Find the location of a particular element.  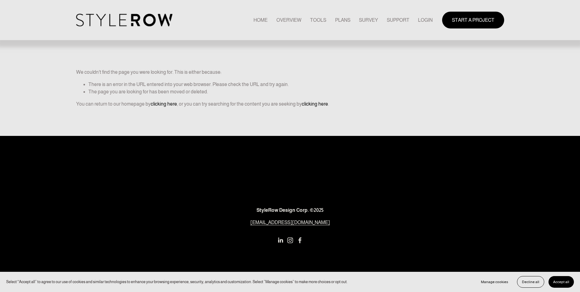

p: Select “Accept all” to agree to our use of cookies and similar technologies to enhance your brows... is located at coordinates (177, 281).